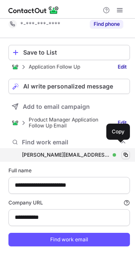  Describe the element at coordinates (55, 67) in the screenshot. I see `p: Application Follow Up` at that location.